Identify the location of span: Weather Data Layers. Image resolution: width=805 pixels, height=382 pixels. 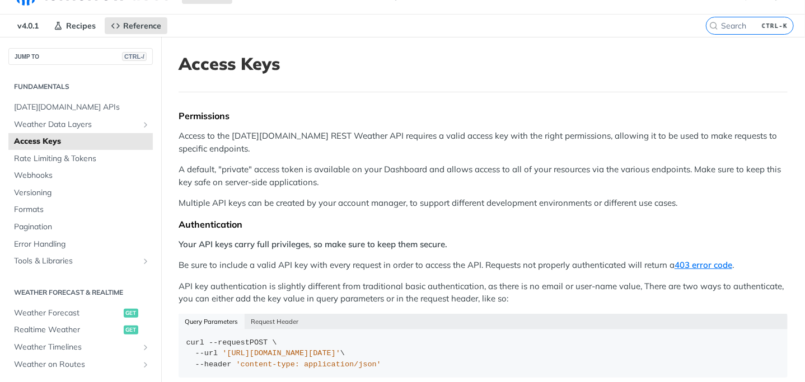
(76, 125).